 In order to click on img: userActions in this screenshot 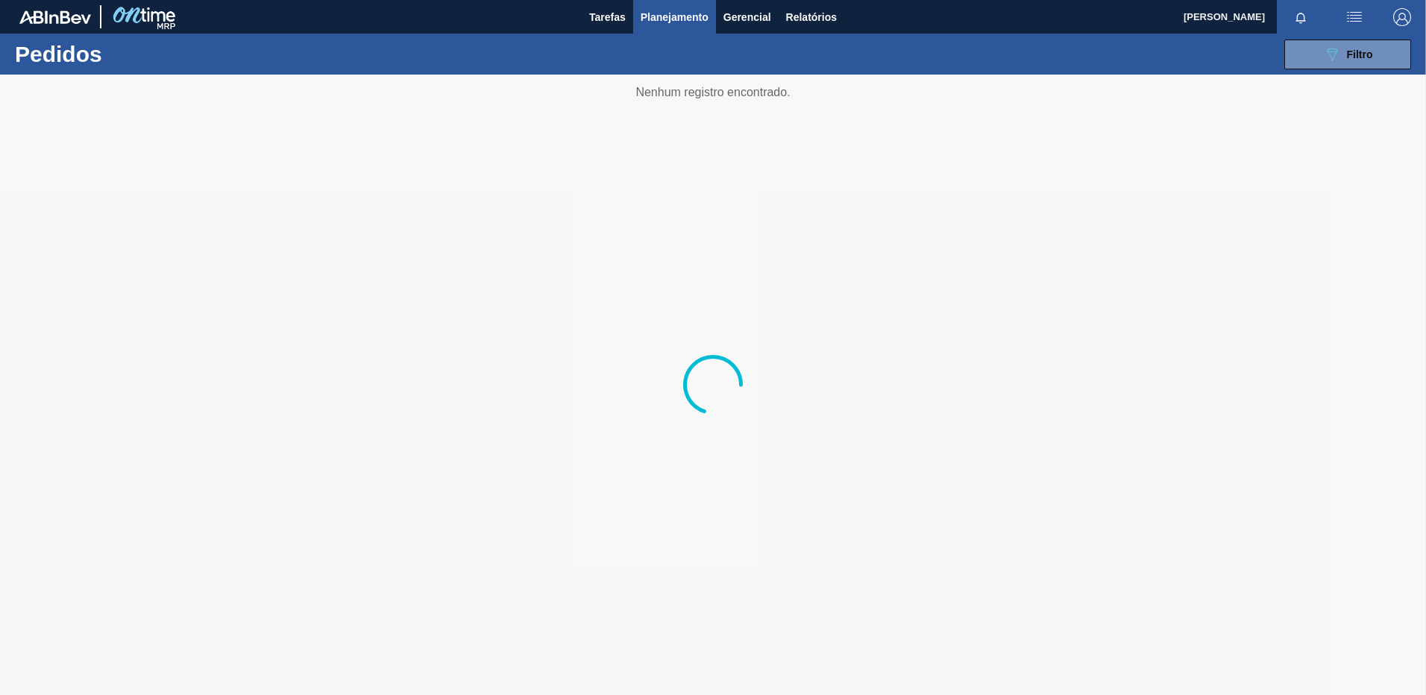, I will do `click(1355, 17)`.